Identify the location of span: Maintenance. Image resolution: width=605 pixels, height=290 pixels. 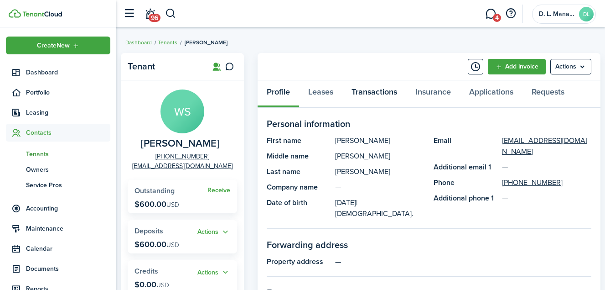
(68, 228).